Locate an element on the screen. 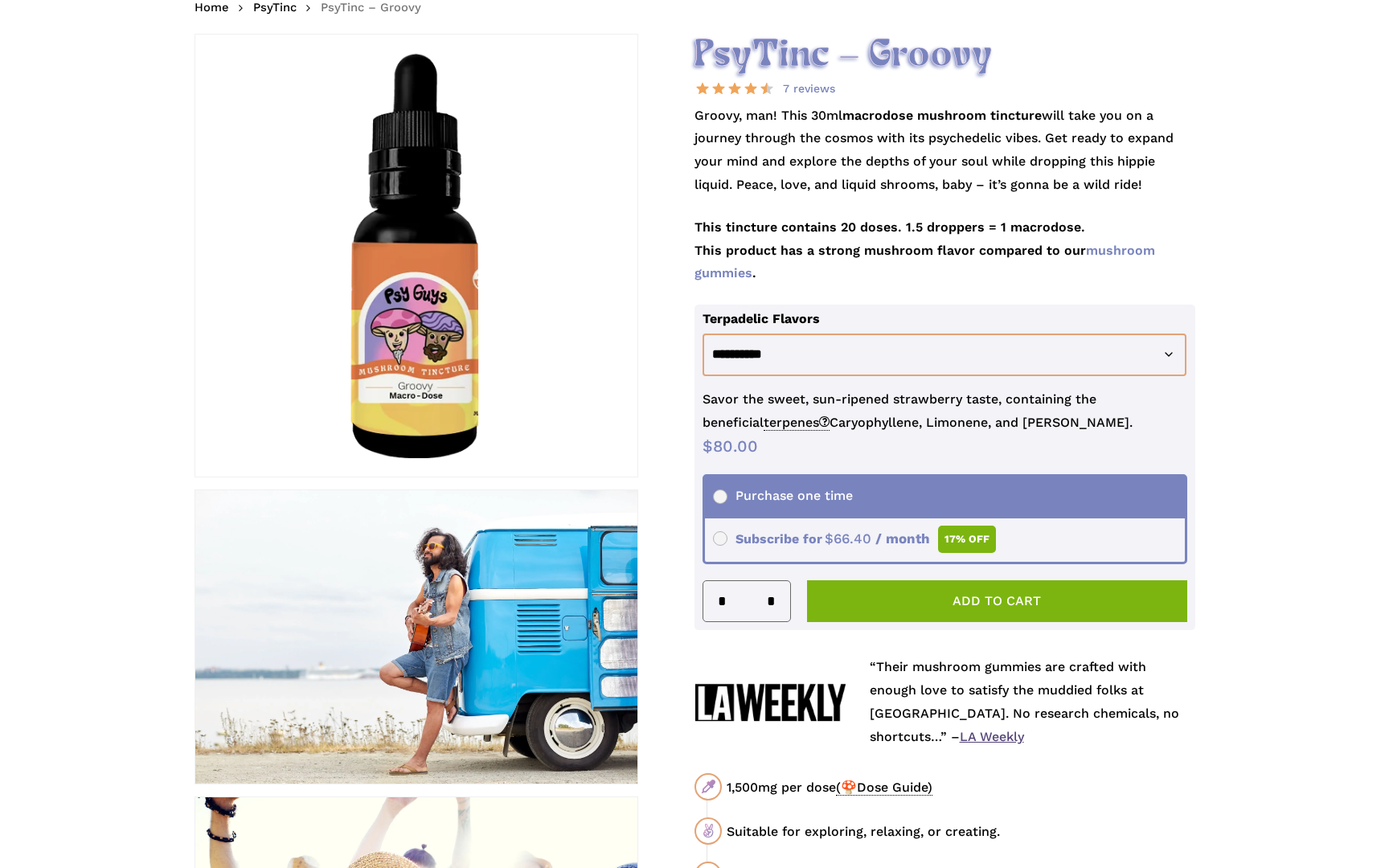  p: “Their mushroom gummies are crafted with enough love to satisfy the muddied folks at [GEOGRAPHIC_... is located at coordinates (1032, 702).